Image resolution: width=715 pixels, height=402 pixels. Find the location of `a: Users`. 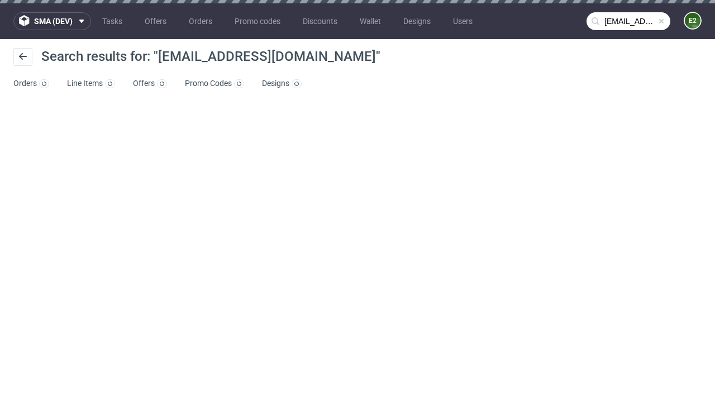

a: Users is located at coordinates (462, 21).